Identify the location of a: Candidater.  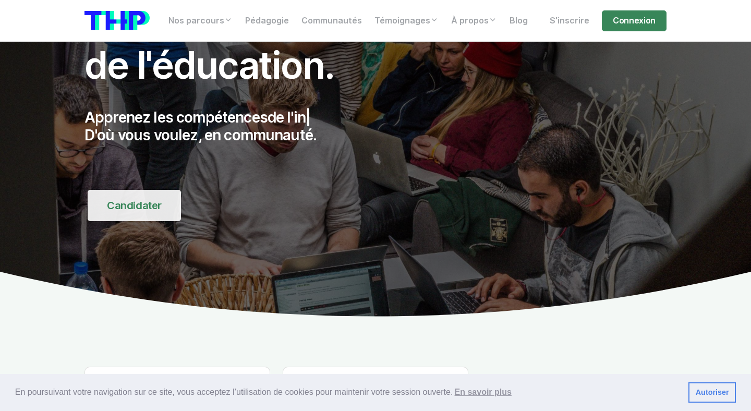
(134, 206).